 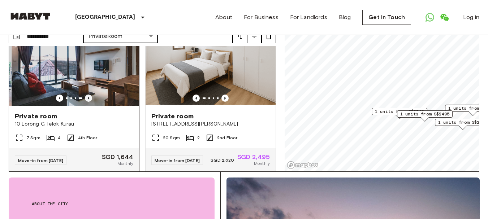 What do you see at coordinates (74, 124) in the screenshot?
I see `span: 10 Lorong G Telok Kurau` at bounding box center [74, 124].